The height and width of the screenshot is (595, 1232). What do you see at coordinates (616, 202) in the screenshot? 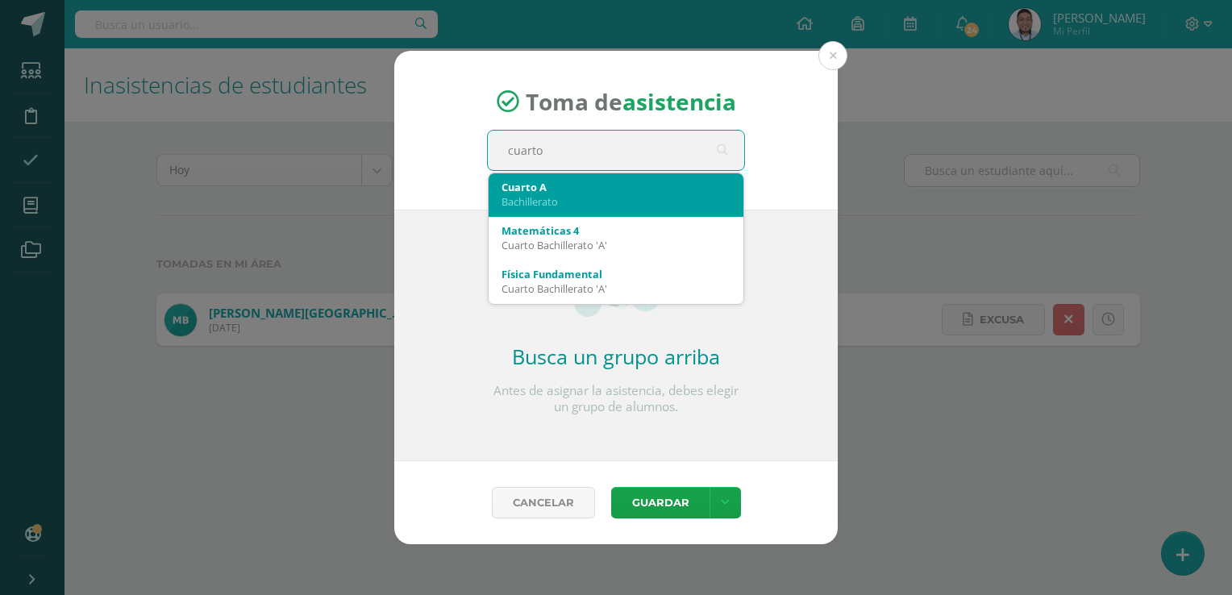
I see `div: Bachillerato` at bounding box center [616, 202].